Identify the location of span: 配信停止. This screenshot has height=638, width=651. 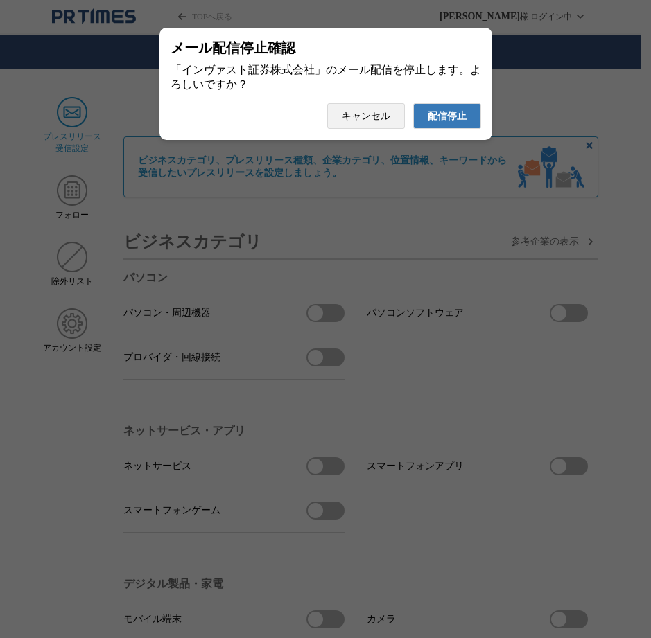
(447, 116).